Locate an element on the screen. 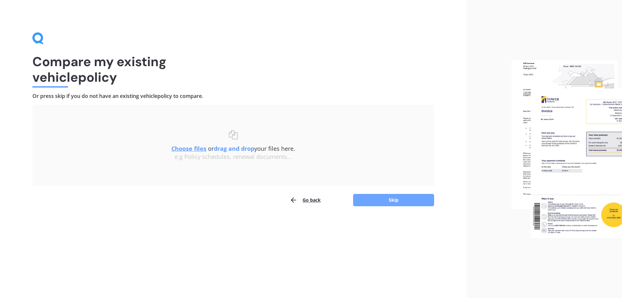 The height and width of the screenshot is (298, 622). button: Skip is located at coordinates (393, 200).